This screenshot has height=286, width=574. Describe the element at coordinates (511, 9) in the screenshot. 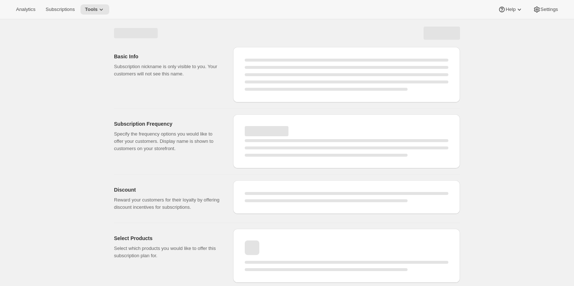

I see `button: Help` at that location.